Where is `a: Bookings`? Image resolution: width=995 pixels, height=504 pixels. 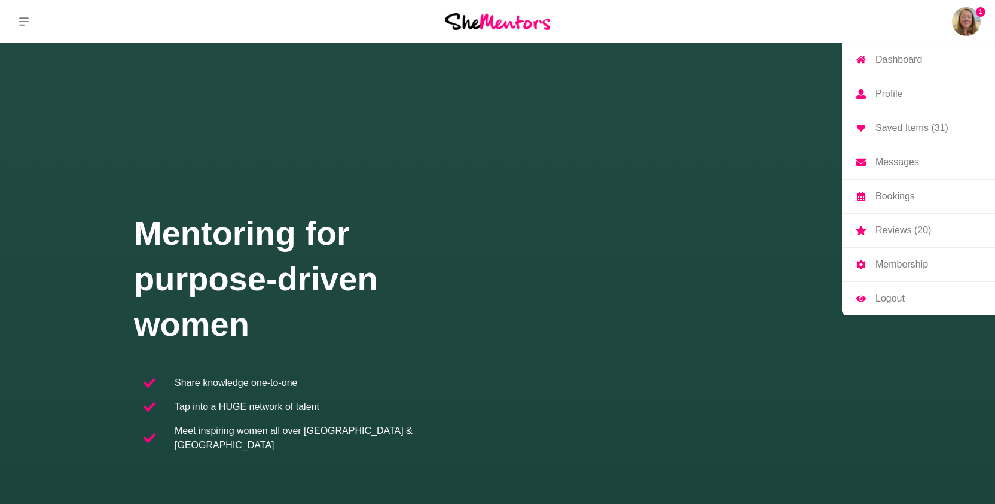 a: Bookings is located at coordinates (919, 196).